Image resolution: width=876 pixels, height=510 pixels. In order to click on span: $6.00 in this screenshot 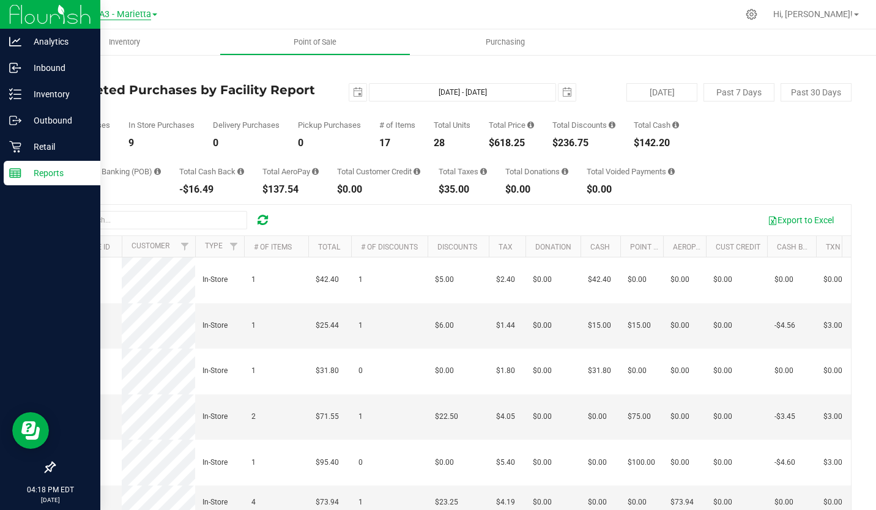, I will do `click(444, 325)`.